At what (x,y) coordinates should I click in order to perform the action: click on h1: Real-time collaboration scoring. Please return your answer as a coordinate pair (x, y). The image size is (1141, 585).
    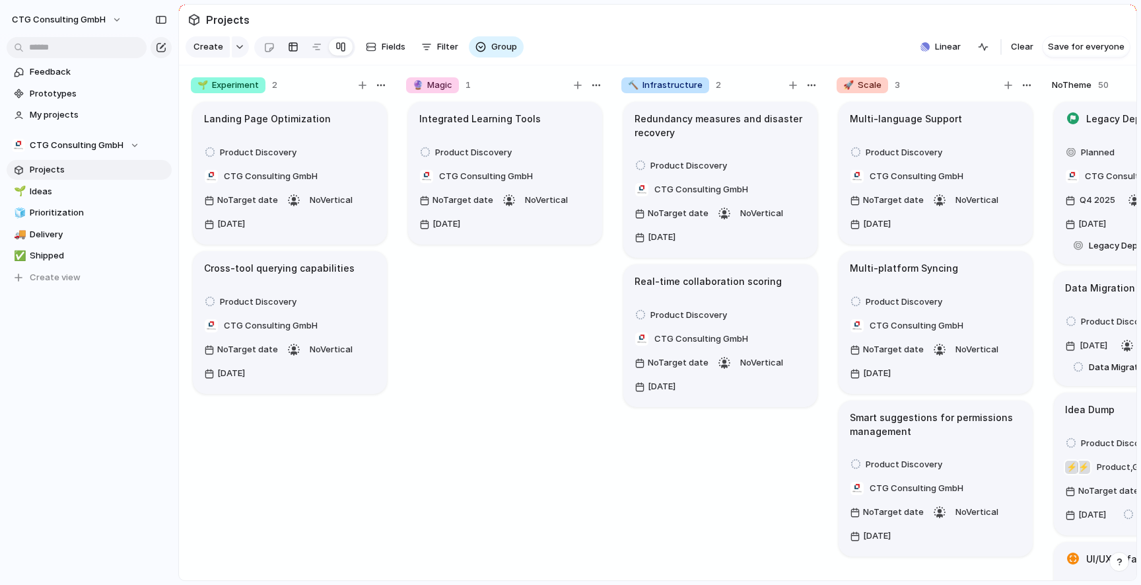
    Looking at the image, I should click on (708, 281).